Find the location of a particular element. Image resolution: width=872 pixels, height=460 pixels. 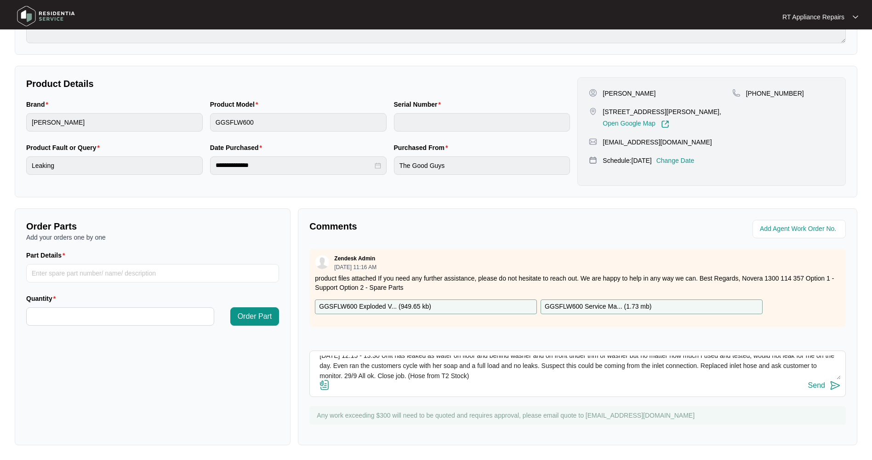

p: Any work exceeding $300 will need to be quoted and requires approval, please email quote to [EMAI... is located at coordinates (579, 415).